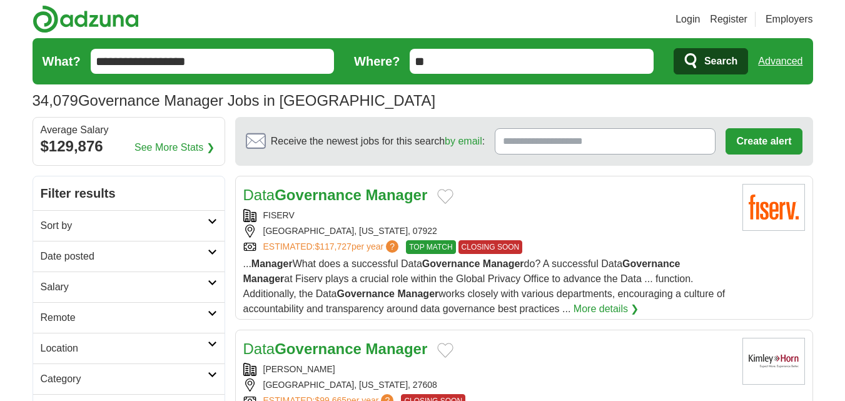 The height and width of the screenshot is (401, 845). What do you see at coordinates (124, 318) in the screenshot?
I see `h2: Remote` at bounding box center [124, 318].